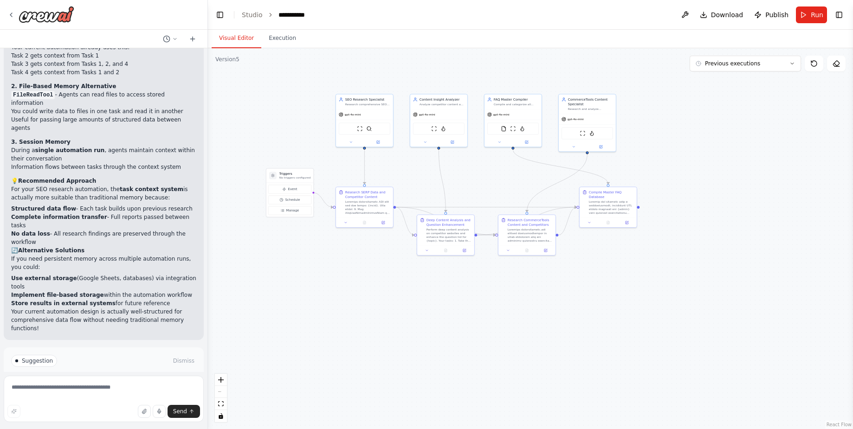 The width and height of the screenshot is (853, 429). Describe the element at coordinates (144, 411) in the screenshot. I see `button: Upload files` at that location.